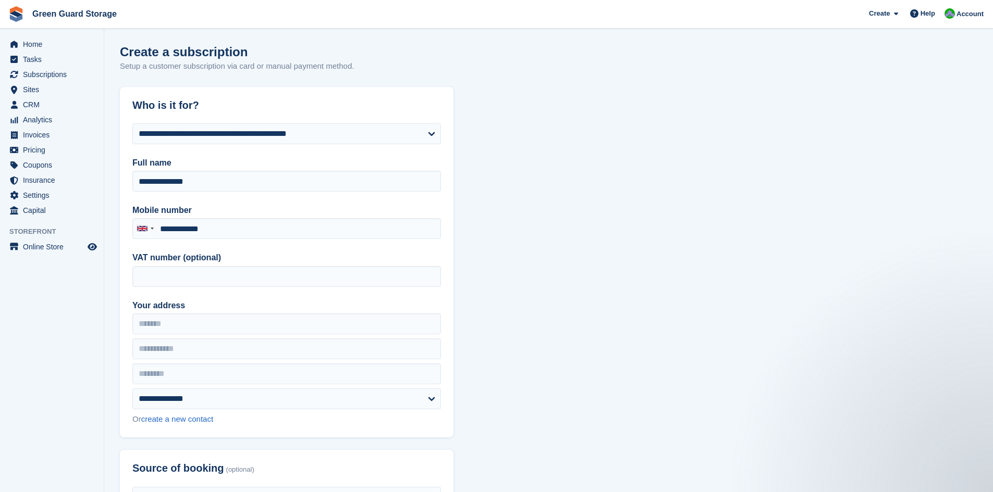 The width and height of the screenshot is (993, 492). What do you see at coordinates (287, 306) in the screenshot?
I see `label: Your address` at bounding box center [287, 306].